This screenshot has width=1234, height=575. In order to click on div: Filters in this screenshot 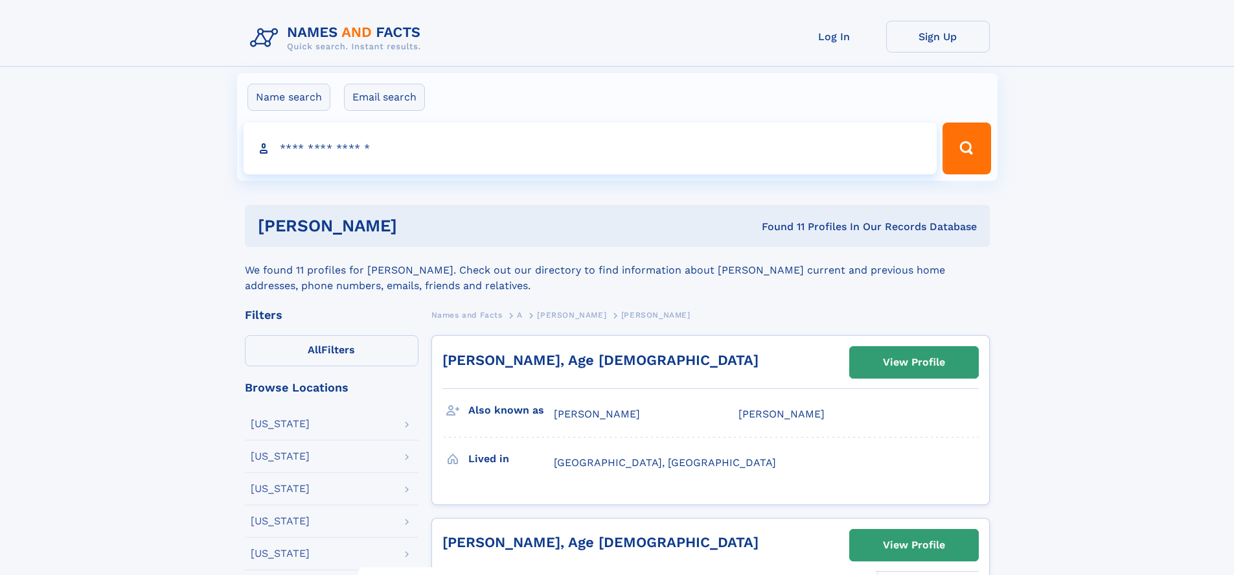, I will do `click(332, 315)`.